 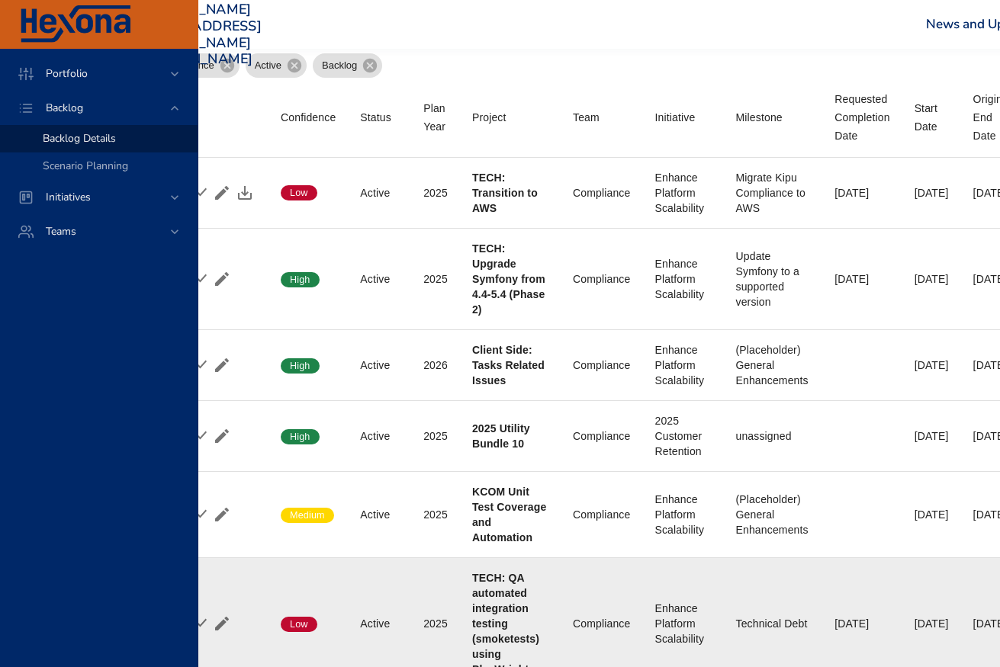 I want to click on b: KCOM Unit Test Coverage and Automation, so click(x=509, y=515).